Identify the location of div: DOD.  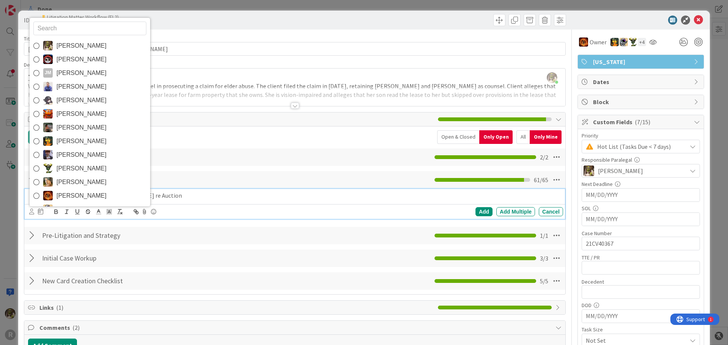
(641, 305).